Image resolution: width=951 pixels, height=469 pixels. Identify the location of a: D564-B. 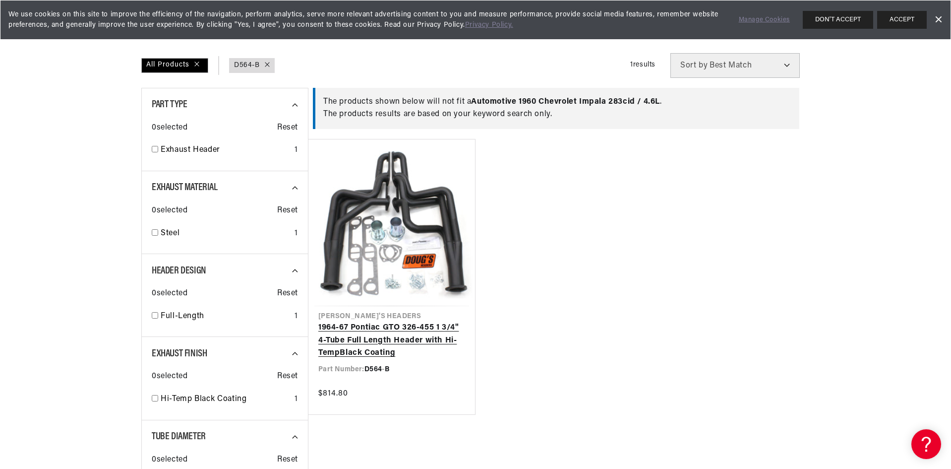
(247, 65).